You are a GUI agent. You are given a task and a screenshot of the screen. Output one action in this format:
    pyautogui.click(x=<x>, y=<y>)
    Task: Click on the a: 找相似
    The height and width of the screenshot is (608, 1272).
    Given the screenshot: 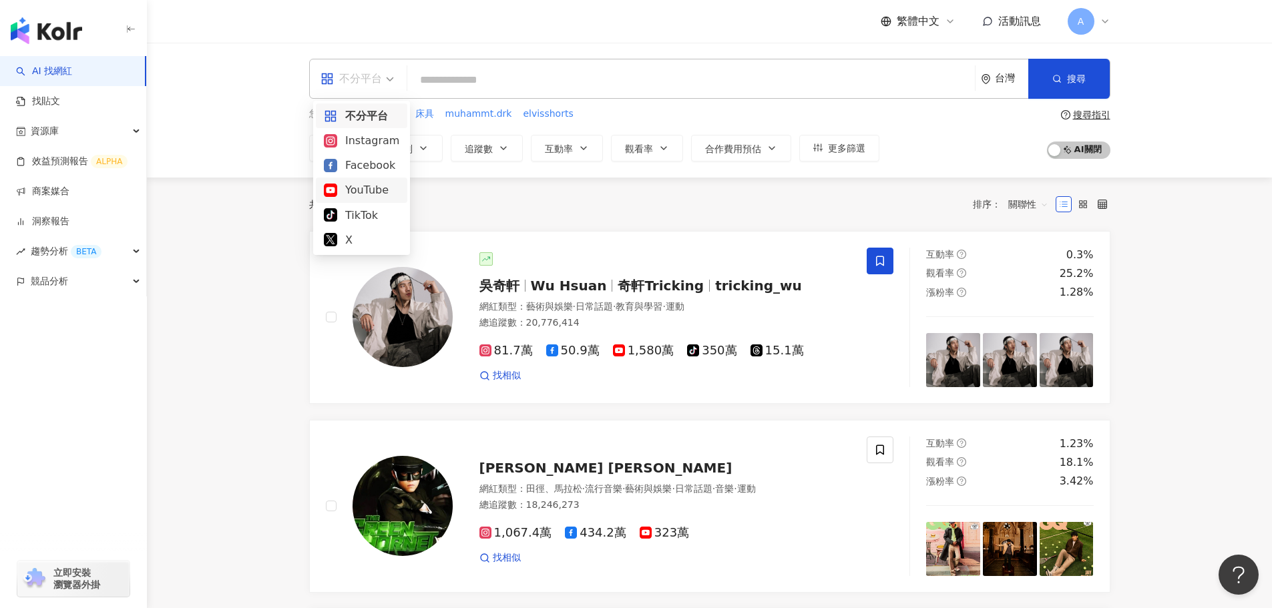 What is the action you would take?
    pyautogui.click(x=500, y=376)
    